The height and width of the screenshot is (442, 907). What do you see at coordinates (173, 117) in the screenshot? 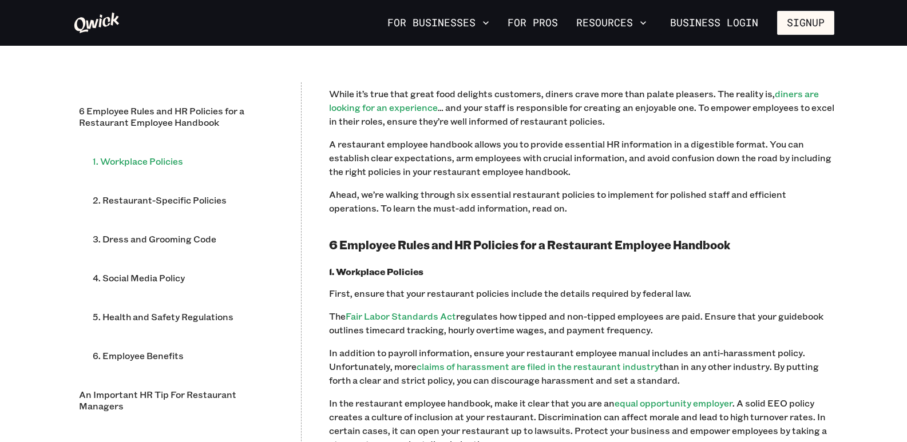
I see `li: 6 Employee Rules and HR Policies for a Restaurant Employee Handbook` at bounding box center [173, 117].